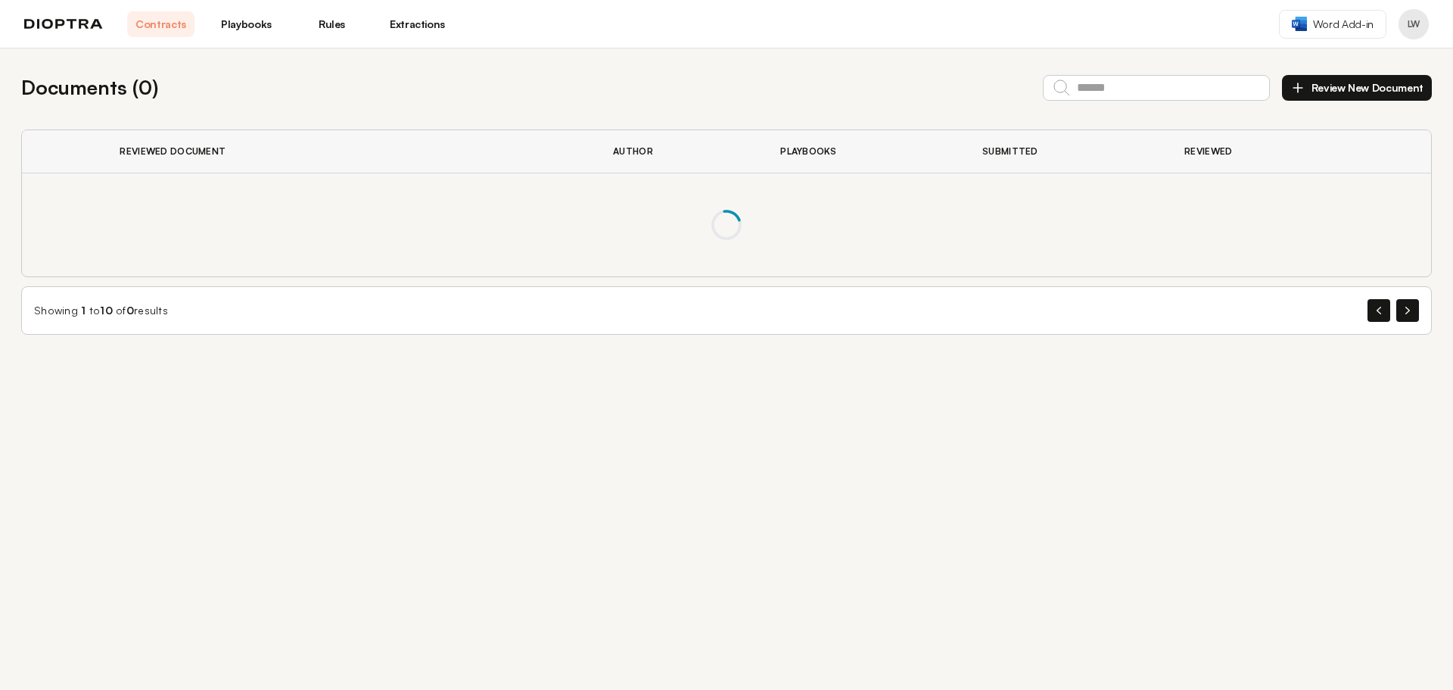 Image resolution: width=1453 pixels, height=690 pixels. What do you see at coordinates (1379, 310) in the screenshot?
I see `button: Previous` at bounding box center [1379, 310].